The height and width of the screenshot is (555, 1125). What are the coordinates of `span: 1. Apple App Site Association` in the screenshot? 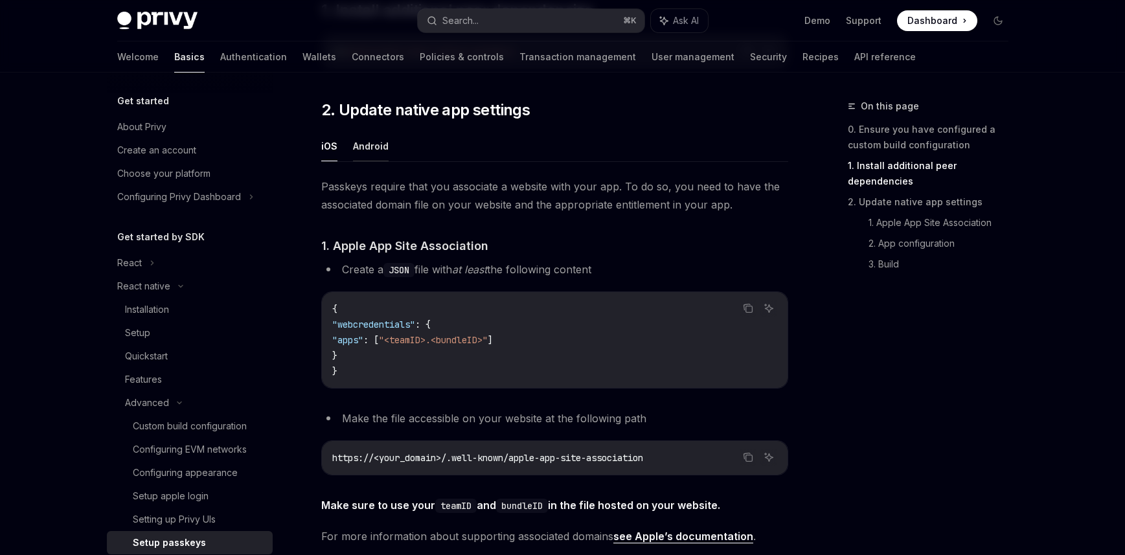 It's located at (405, 245).